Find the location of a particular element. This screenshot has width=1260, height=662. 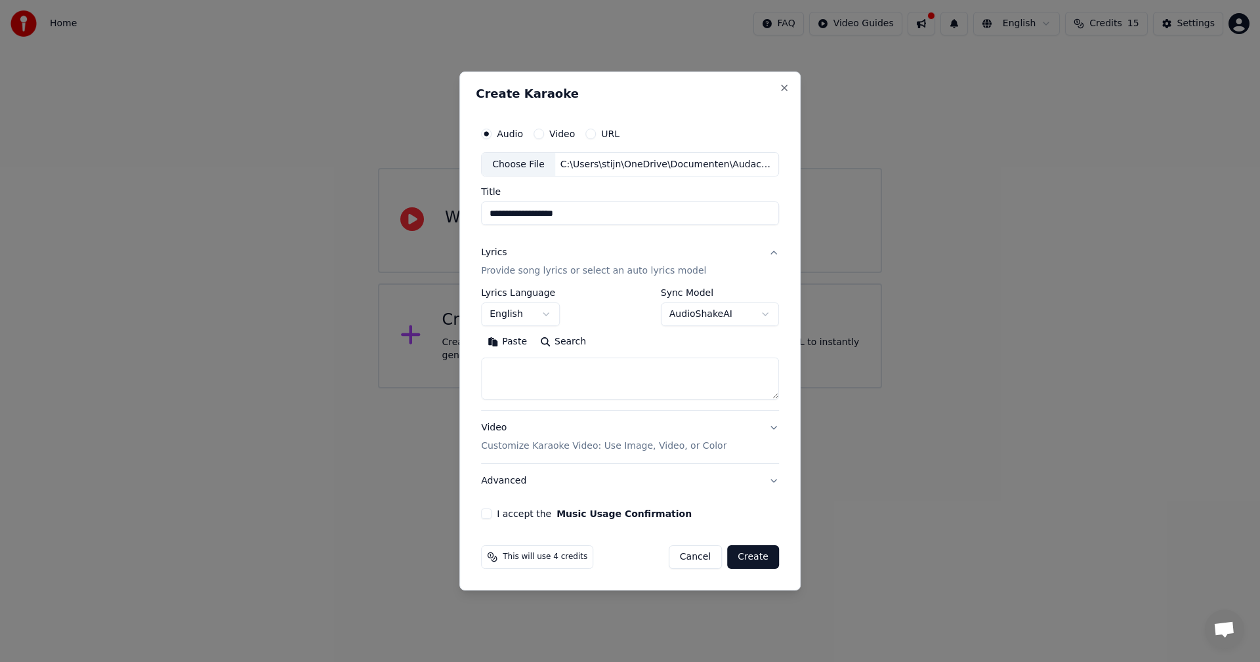

span: This will use 4 credits is located at coordinates (545, 557).